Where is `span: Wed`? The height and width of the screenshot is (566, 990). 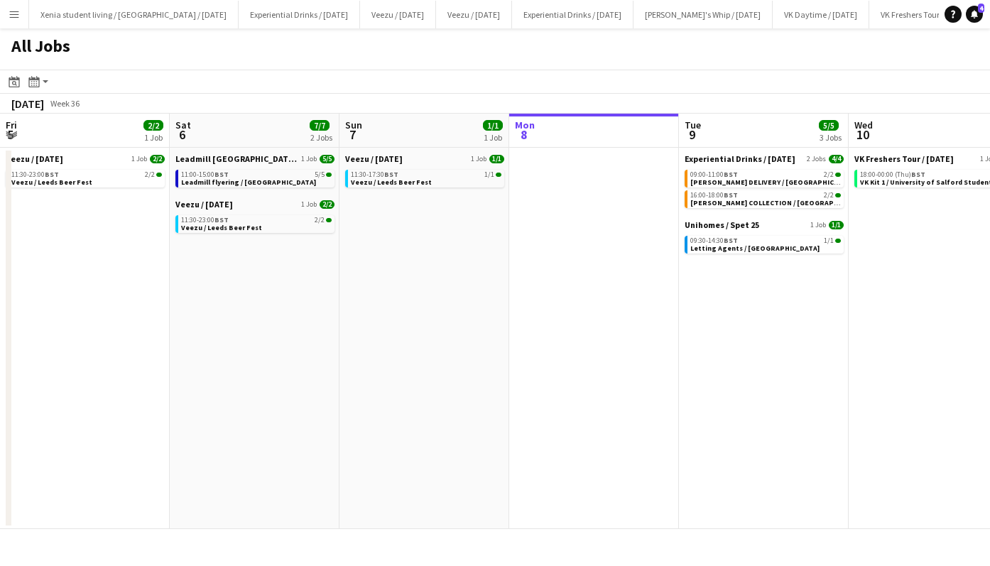
span: Wed is located at coordinates (864, 125).